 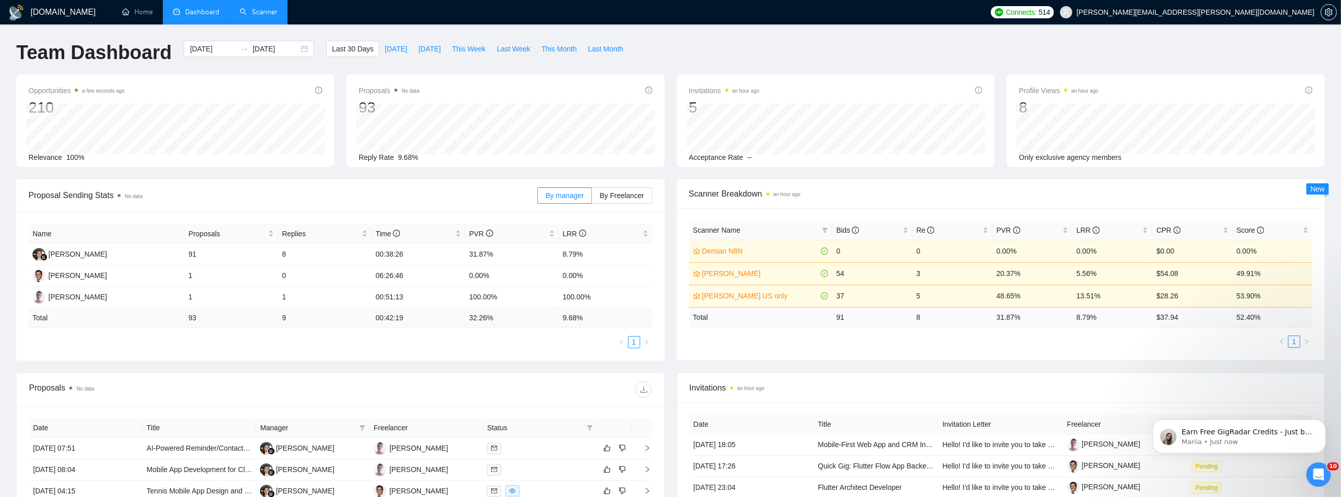 I want to click on h1: Team Dashboard, so click(x=94, y=52).